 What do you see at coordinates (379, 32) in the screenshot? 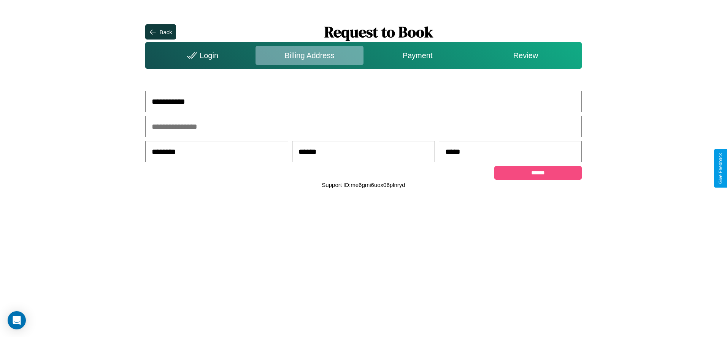
I see `h1: Request to Book` at bounding box center [379, 32].